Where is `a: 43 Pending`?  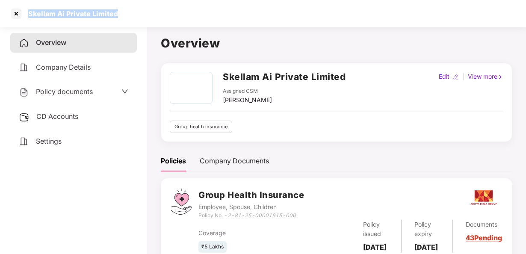 a: 43 Pending is located at coordinates (483, 238).